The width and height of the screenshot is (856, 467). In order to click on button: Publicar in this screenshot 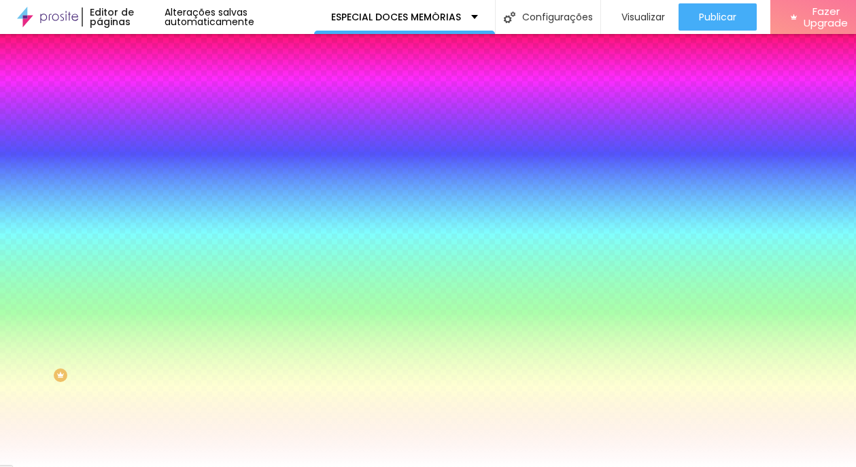, I will do `click(717, 17)`.